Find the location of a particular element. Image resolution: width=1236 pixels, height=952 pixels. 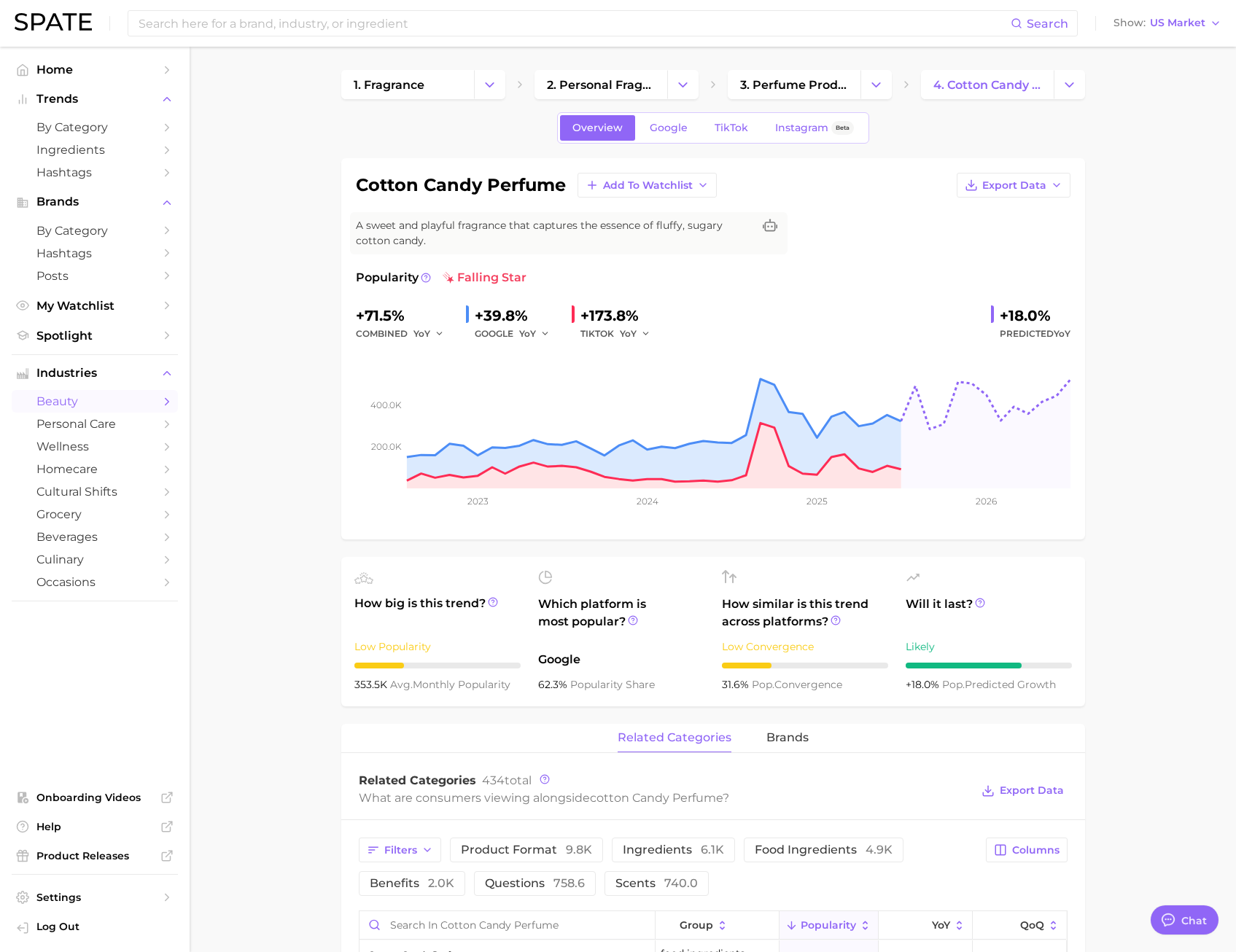

button: Columns is located at coordinates (1026, 850).